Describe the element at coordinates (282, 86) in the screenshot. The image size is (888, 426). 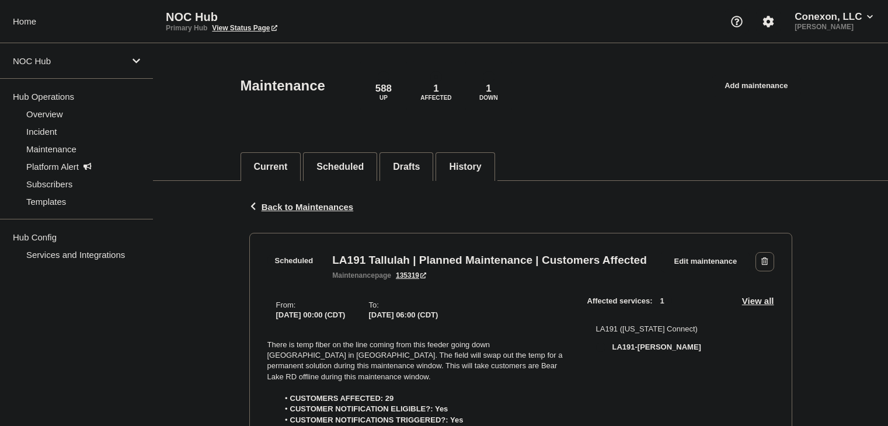
I see `h1: Maintenance` at that location.